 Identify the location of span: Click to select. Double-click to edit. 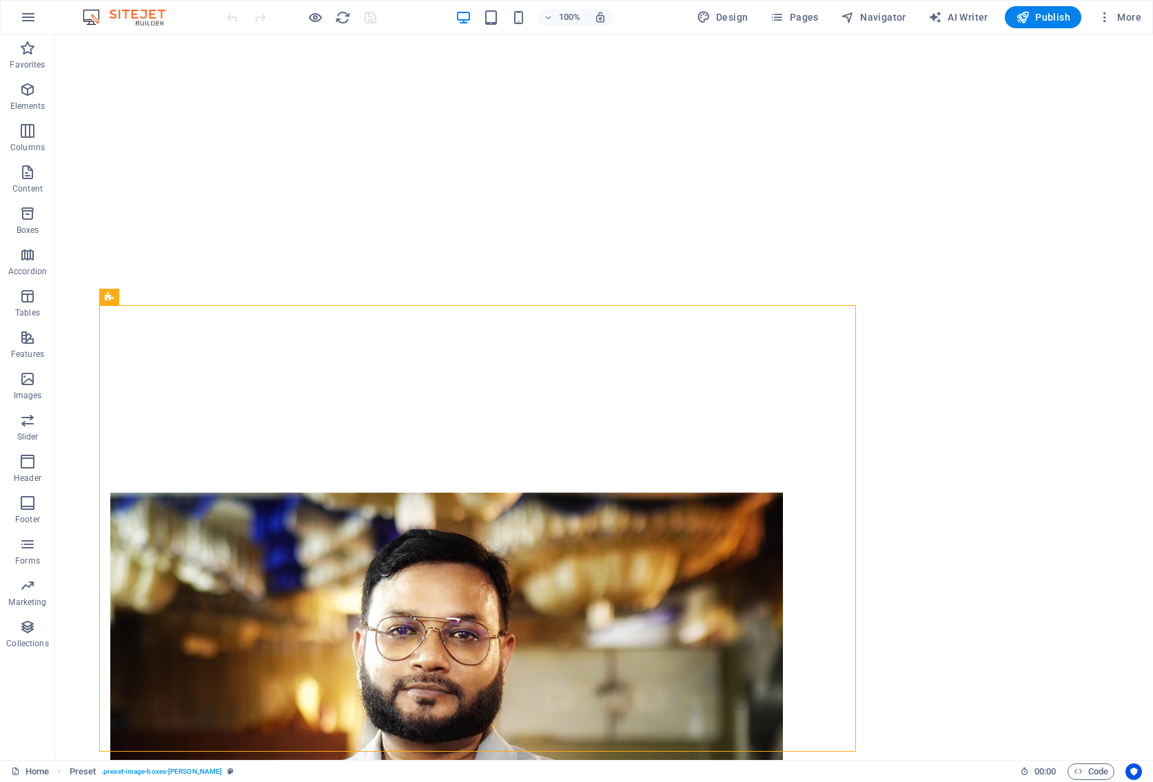
(83, 772).